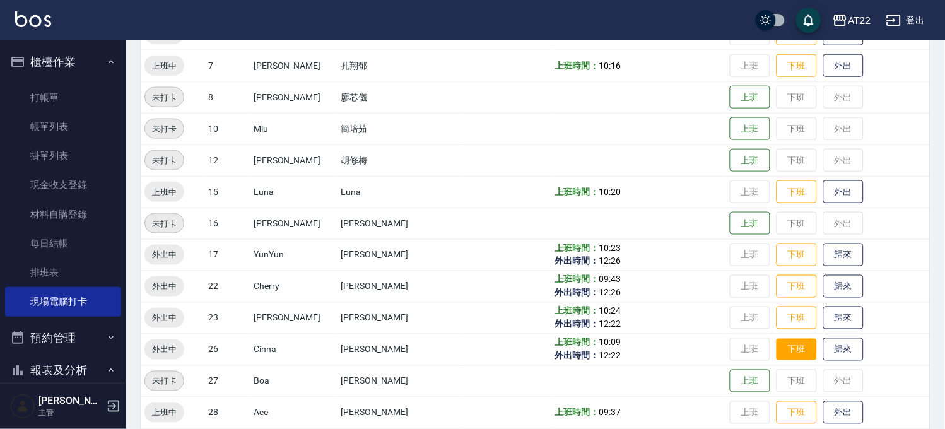 This screenshot has width=945, height=429. I want to click on td: 8, so click(228, 97).